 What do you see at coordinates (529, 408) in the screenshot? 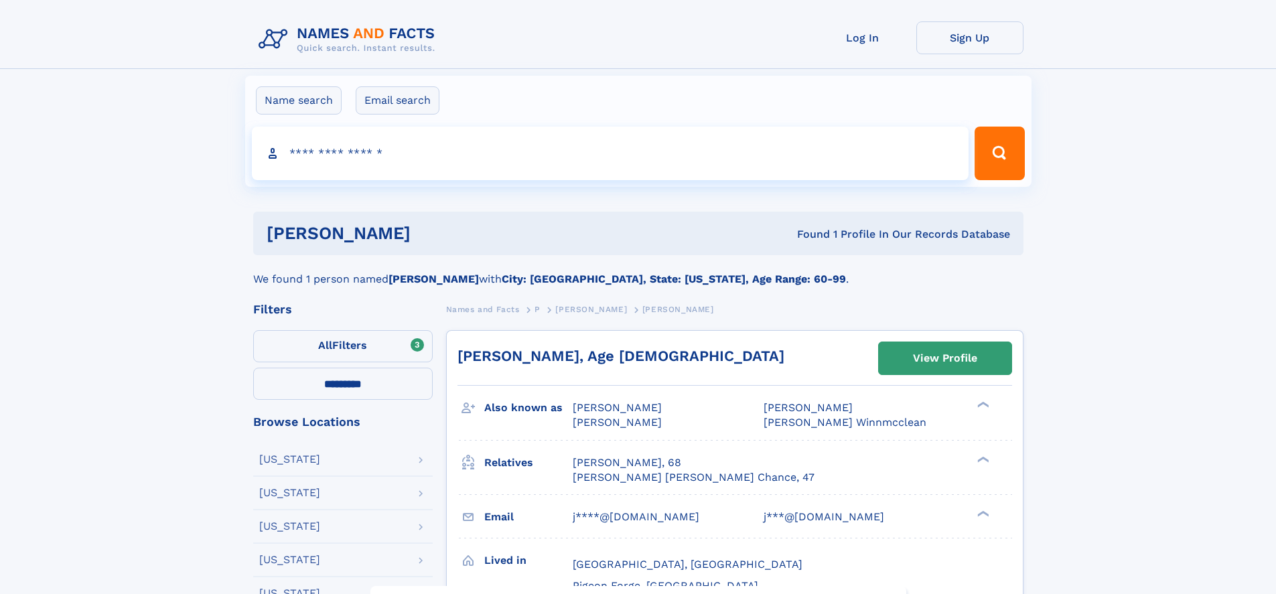
I see `h3: Also known as` at bounding box center [529, 408].